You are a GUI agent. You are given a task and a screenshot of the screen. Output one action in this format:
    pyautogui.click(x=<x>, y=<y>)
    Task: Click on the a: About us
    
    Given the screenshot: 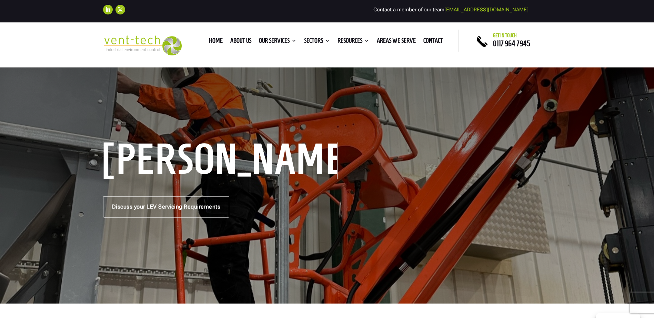 What is the action you would take?
    pyautogui.click(x=240, y=42)
    